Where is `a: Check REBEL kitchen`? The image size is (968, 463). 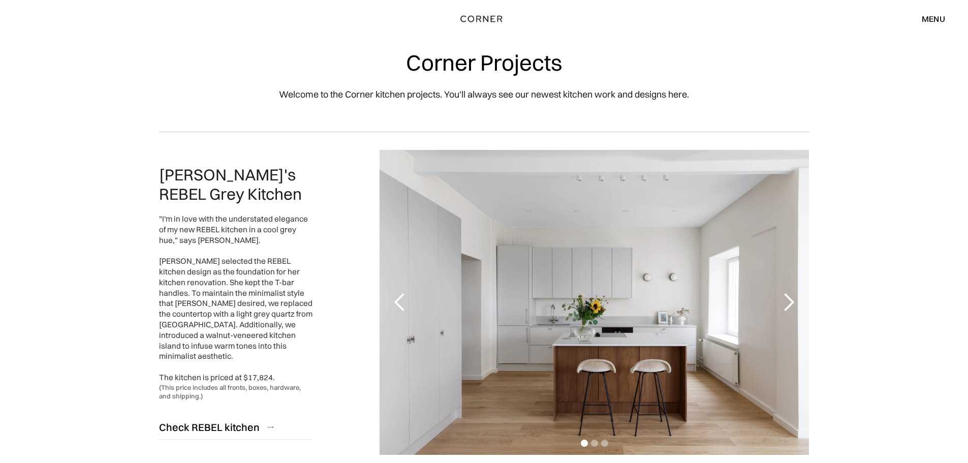 a: Check REBEL kitchen is located at coordinates (236, 427).